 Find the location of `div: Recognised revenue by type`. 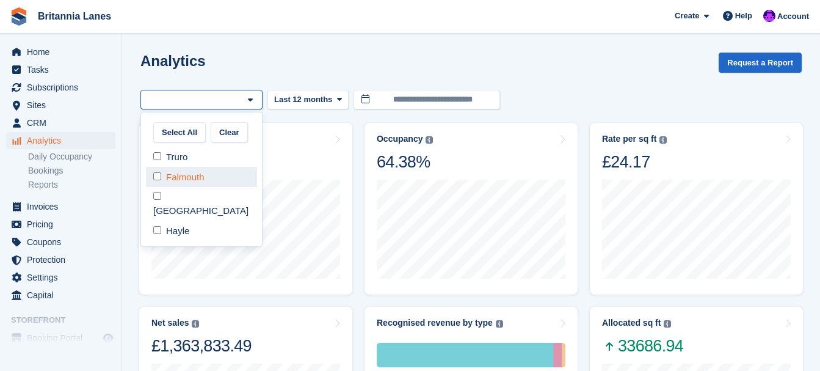

div: Recognised revenue by type is located at coordinates (435, 322).